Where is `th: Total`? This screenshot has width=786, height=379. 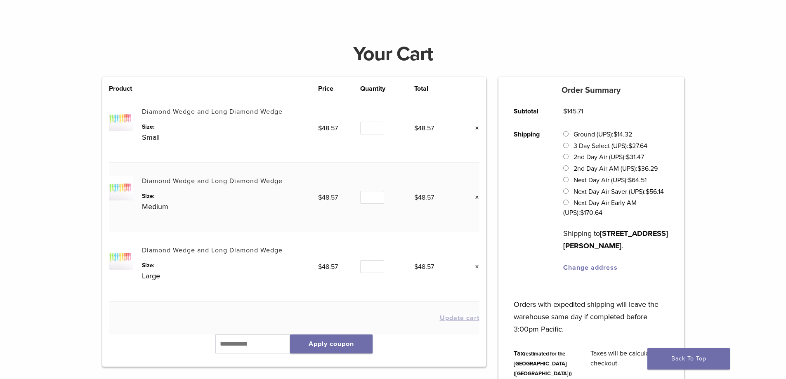
th: Total is located at coordinates (435, 89).